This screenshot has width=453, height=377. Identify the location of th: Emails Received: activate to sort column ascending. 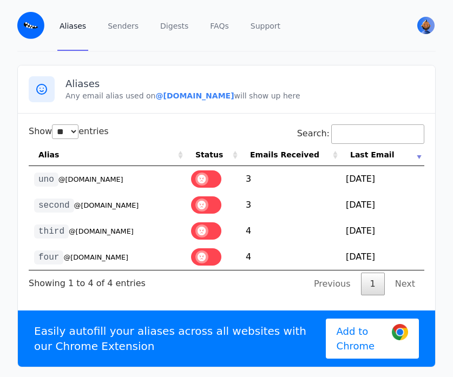
(290, 155).